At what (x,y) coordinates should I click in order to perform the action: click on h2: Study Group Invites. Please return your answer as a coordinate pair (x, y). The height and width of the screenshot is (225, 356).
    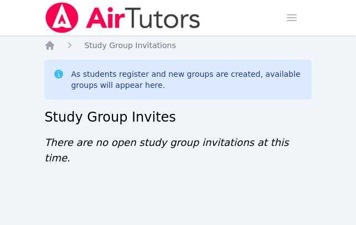
    Looking at the image, I should click on (178, 117).